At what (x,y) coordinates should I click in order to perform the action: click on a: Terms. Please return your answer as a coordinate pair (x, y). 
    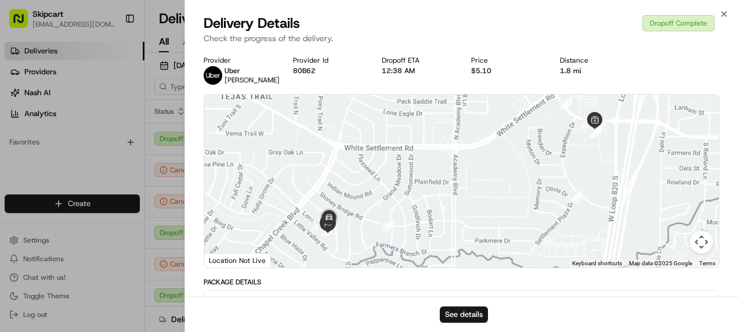
    Looking at the image, I should click on (707, 263).